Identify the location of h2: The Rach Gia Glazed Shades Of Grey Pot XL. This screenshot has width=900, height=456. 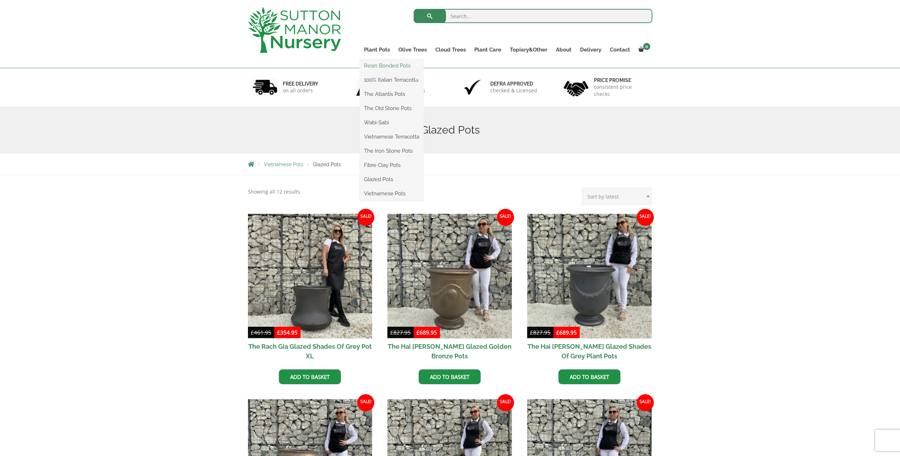
(310, 351).